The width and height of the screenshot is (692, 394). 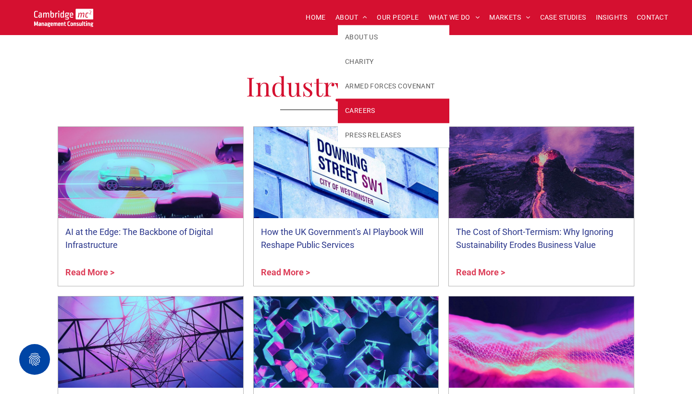 What do you see at coordinates (390, 86) in the screenshot?
I see `span: ARMED FORCES COVENANT` at bounding box center [390, 86].